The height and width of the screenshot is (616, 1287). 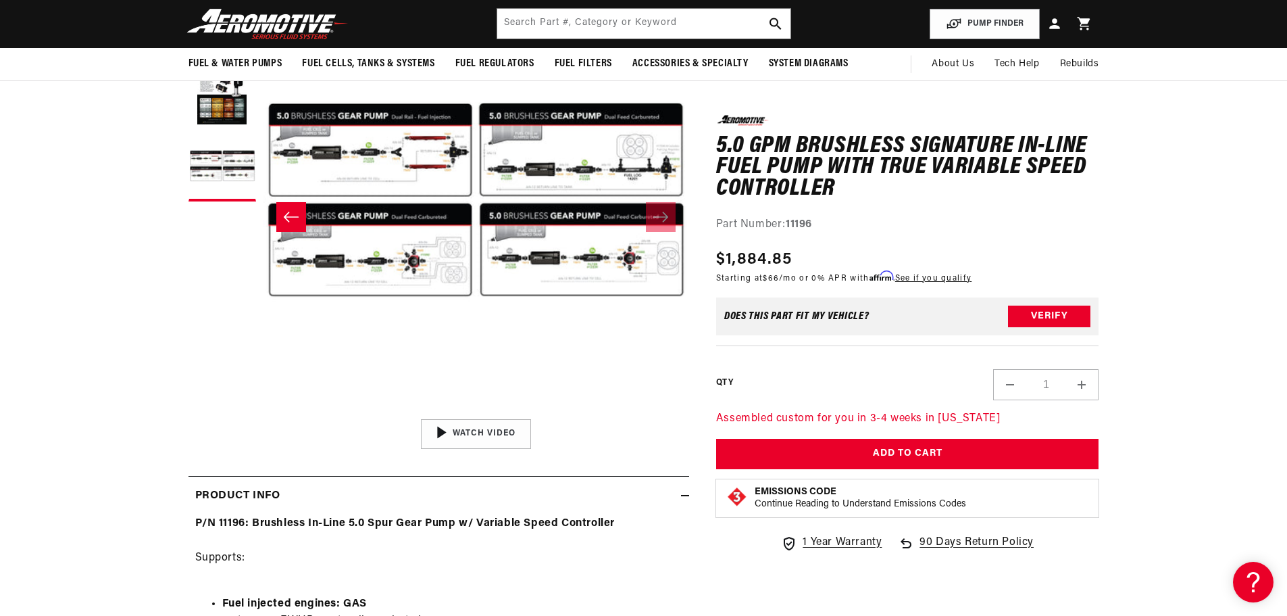 What do you see at coordinates (976, 549) in the screenshot?
I see `span: 90 Days Return Policy` at bounding box center [976, 549].